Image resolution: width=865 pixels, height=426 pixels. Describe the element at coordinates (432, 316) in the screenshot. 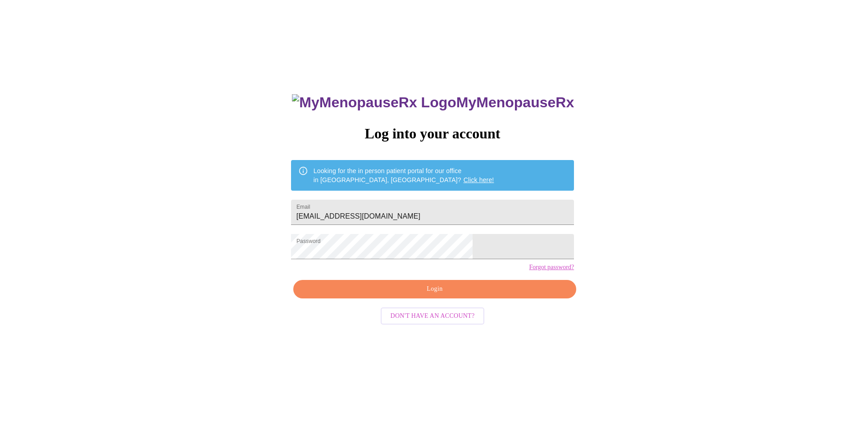

I see `button: Don't have an account?` at that location.